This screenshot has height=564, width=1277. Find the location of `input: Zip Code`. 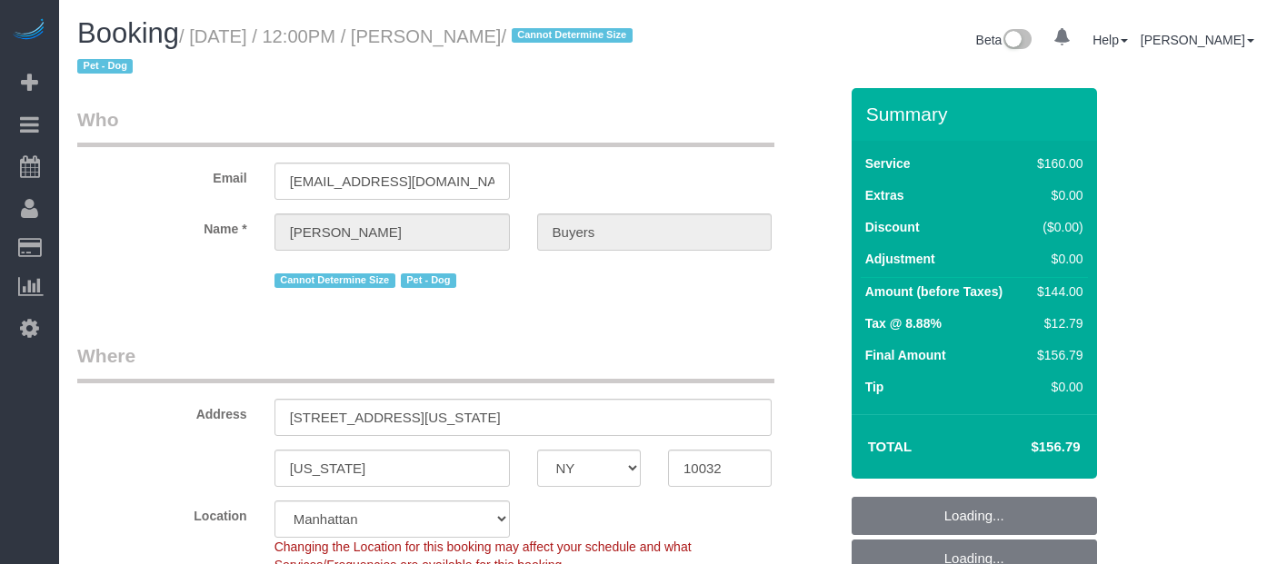

input: Zip Code is located at coordinates (720, 468).